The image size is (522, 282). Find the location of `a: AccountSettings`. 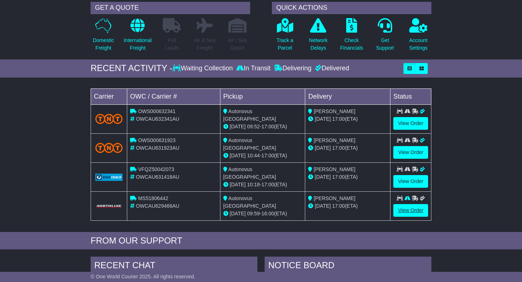

a: AccountSettings is located at coordinates (418, 37).